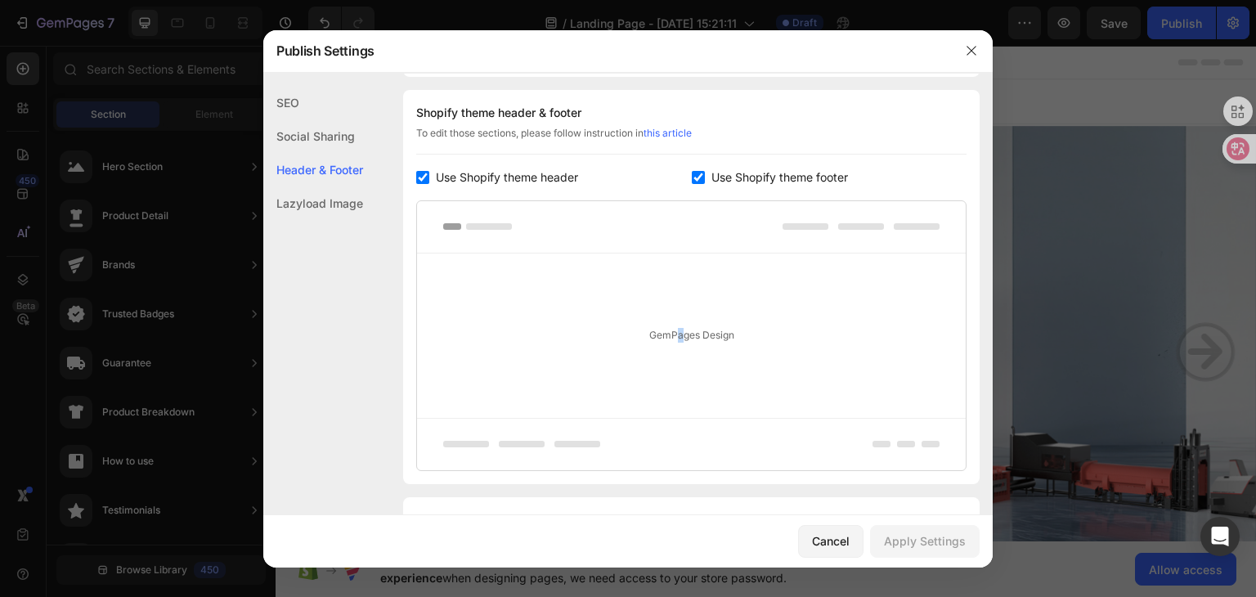  Describe the element at coordinates (691, 113) in the screenshot. I see `div: Shopify theme header & footer` at that location.